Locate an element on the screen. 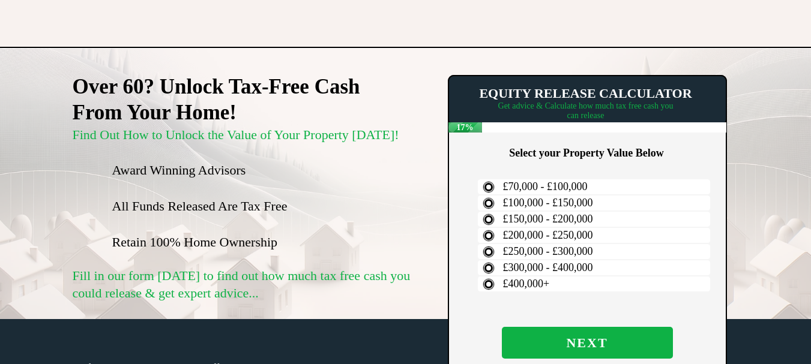 This screenshot has height=364, width=811. span: £250,000 - £300,000 is located at coordinates (548, 251).